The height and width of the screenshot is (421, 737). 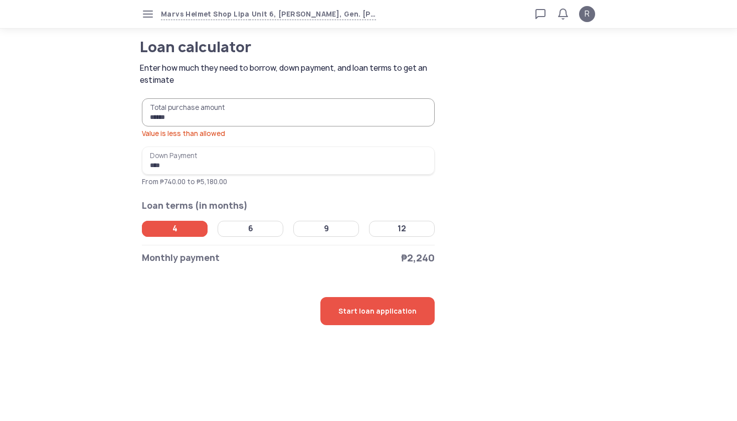 I want to click on div: 9, so click(x=326, y=229).